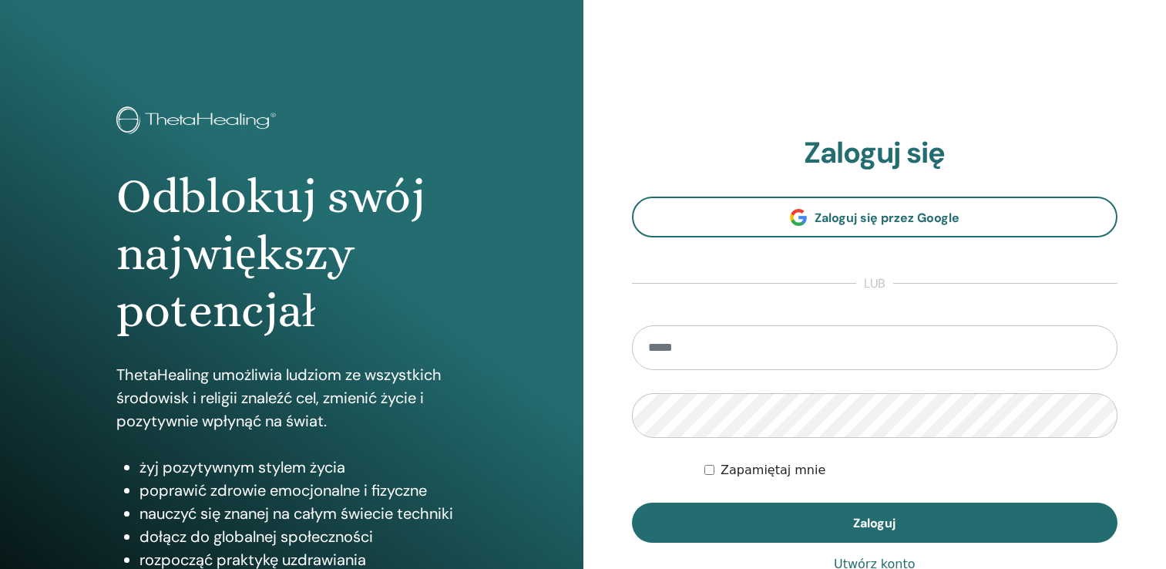 Image resolution: width=1166 pixels, height=569 pixels. I want to click on li: dołącz do globalnej społeczności, so click(303, 536).